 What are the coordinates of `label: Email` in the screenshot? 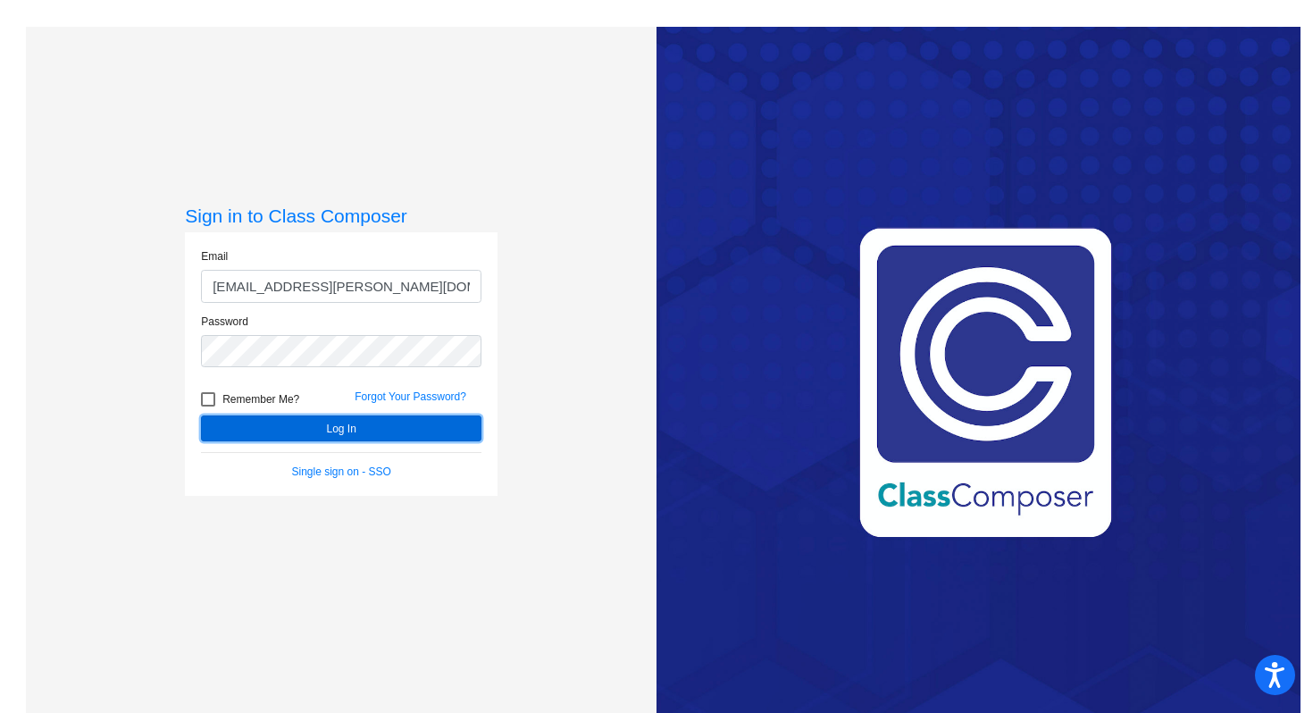 It's located at (214, 256).